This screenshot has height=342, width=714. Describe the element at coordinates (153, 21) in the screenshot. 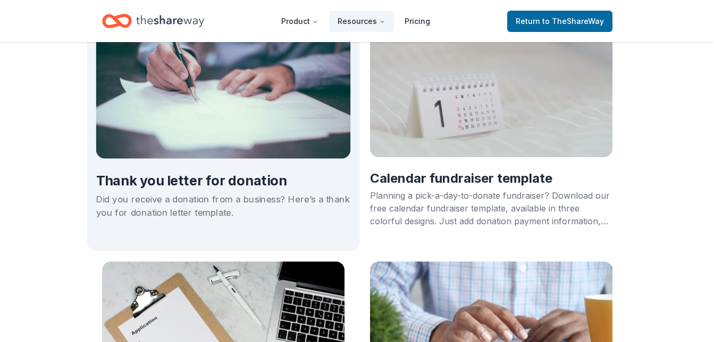

I see `a: Home` at that location.